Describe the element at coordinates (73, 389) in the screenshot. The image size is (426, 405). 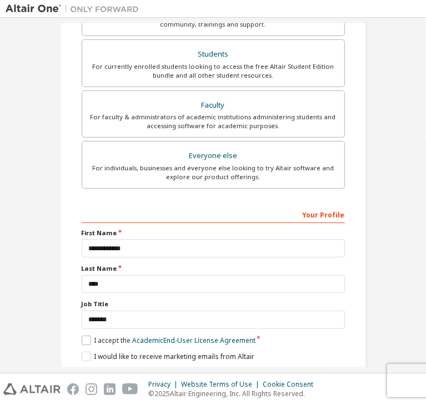
I see `img: facebook.svg` at that location.